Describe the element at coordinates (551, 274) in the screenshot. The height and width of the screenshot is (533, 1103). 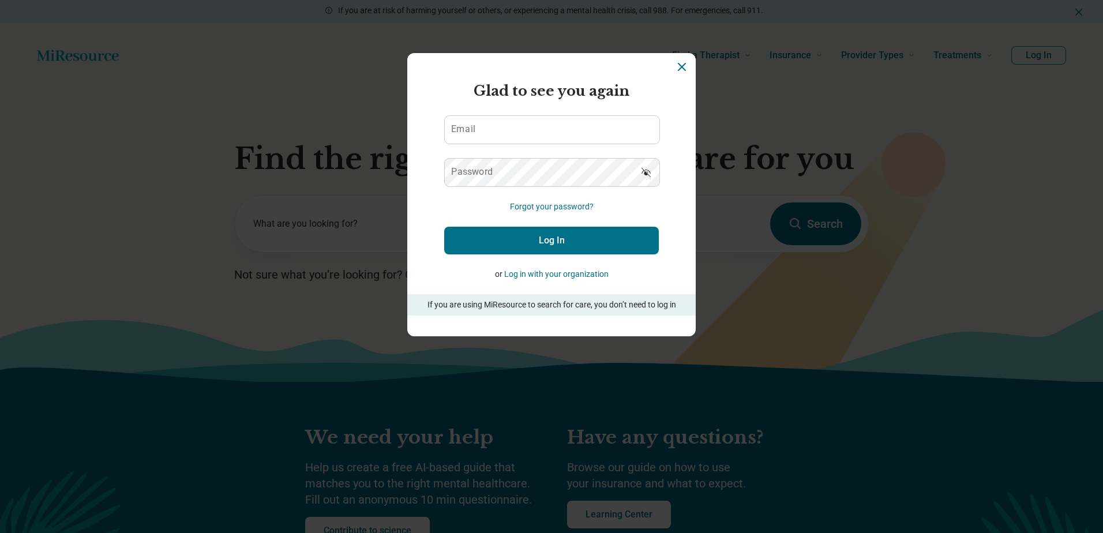
I see `p: or` at that location.